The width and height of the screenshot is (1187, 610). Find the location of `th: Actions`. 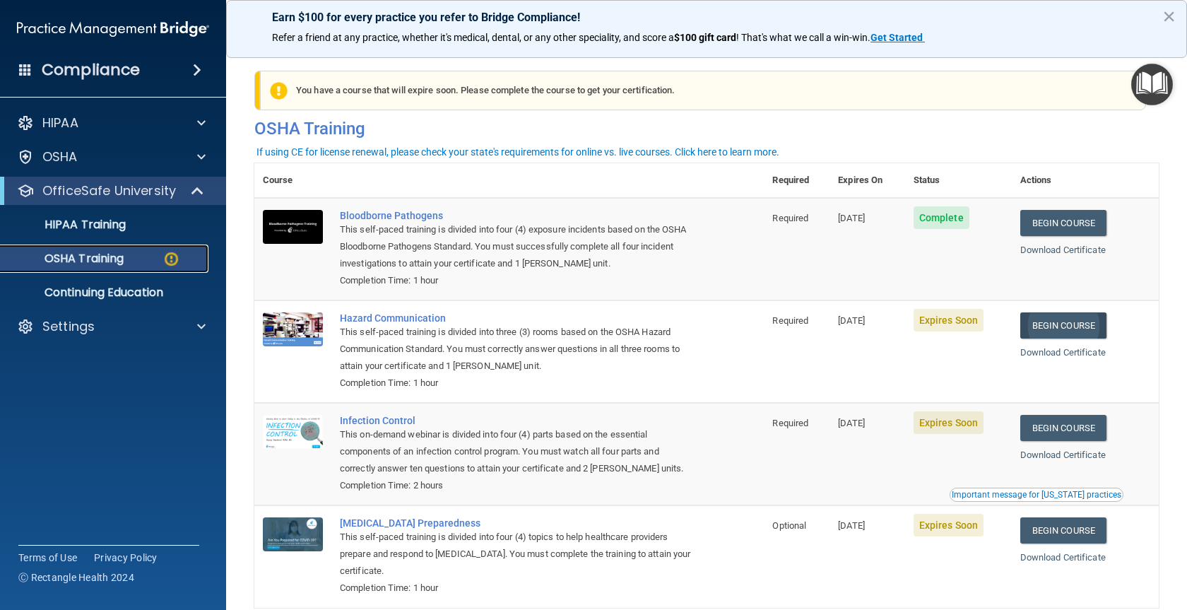

th: Actions is located at coordinates (1085, 180).